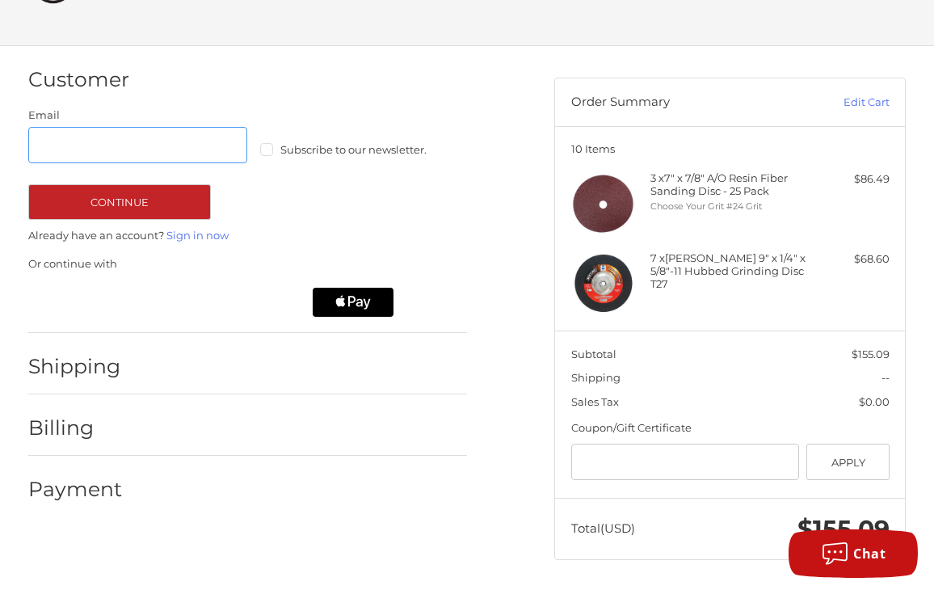  What do you see at coordinates (730, 149) in the screenshot?
I see `h3: 10 Items` at bounding box center [730, 149].